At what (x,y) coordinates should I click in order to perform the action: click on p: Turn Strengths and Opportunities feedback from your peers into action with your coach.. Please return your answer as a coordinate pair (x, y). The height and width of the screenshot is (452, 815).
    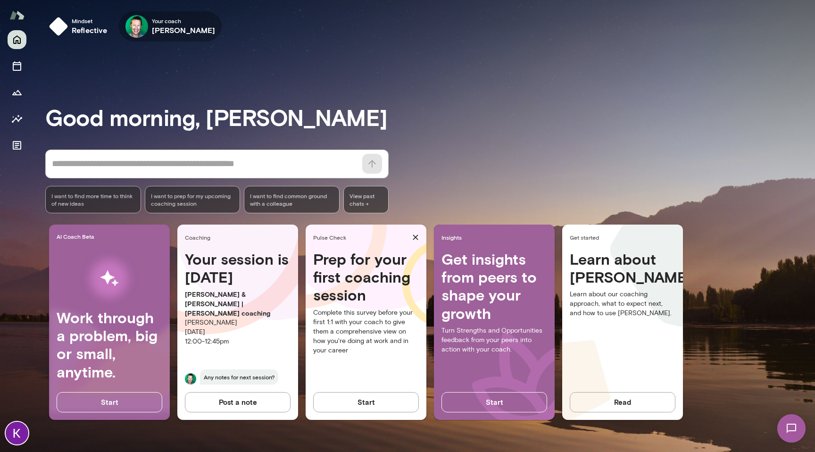
    Looking at the image, I should click on (494, 340).